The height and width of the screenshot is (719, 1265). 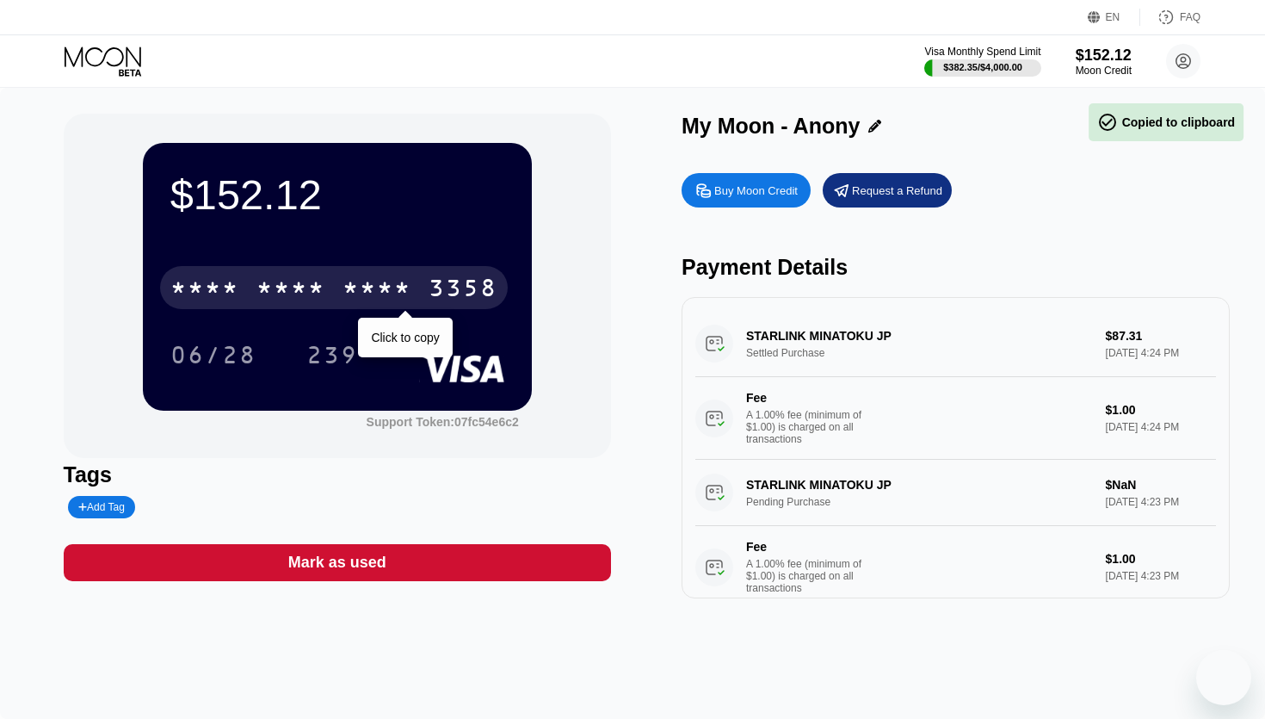 What do you see at coordinates (442, 422) in the screenshot?
I see `div: Support Token: 07fc54e6c2` at bounding box center [442, 422].